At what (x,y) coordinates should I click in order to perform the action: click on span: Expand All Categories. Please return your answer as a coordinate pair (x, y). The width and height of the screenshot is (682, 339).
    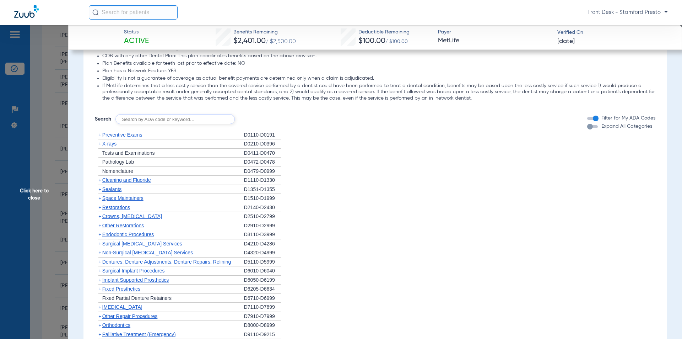
    Looking at the image, I should click on (627, 126).